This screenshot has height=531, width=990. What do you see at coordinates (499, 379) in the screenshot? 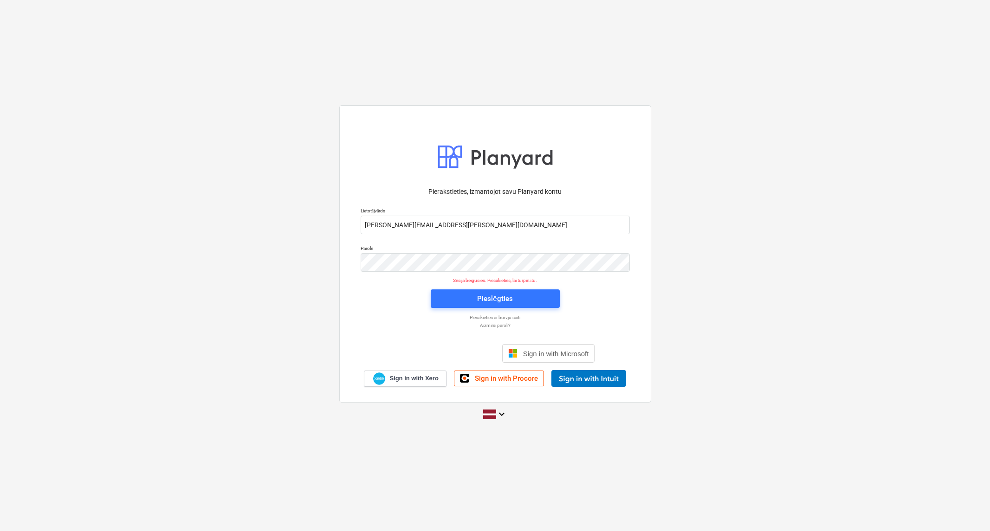
I see `a: Sign in with Procore` at bounding box center [499, 379].